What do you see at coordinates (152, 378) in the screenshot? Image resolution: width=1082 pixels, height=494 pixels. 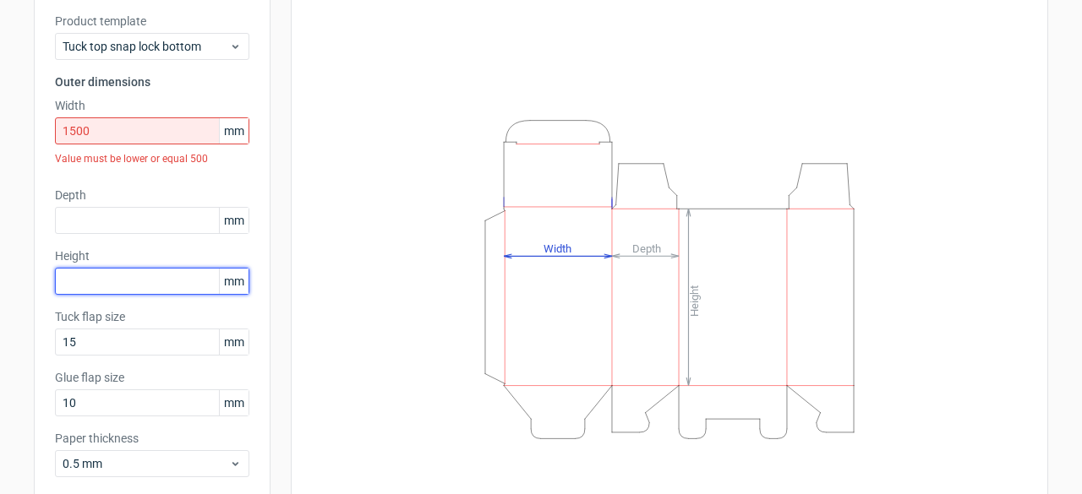 I see `label: Glue flap size` at bounding box center [152, 378].